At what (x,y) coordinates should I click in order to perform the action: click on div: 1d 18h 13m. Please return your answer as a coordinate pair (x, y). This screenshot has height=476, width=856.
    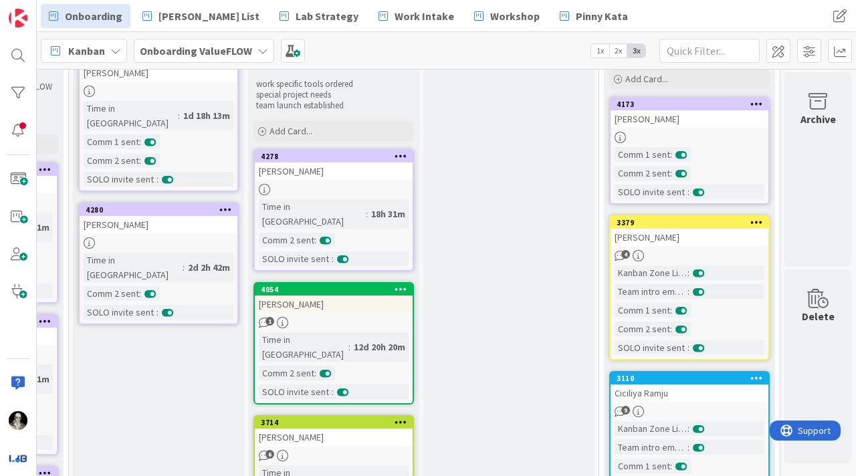
    Looking at the image, I should click on (207, 116).